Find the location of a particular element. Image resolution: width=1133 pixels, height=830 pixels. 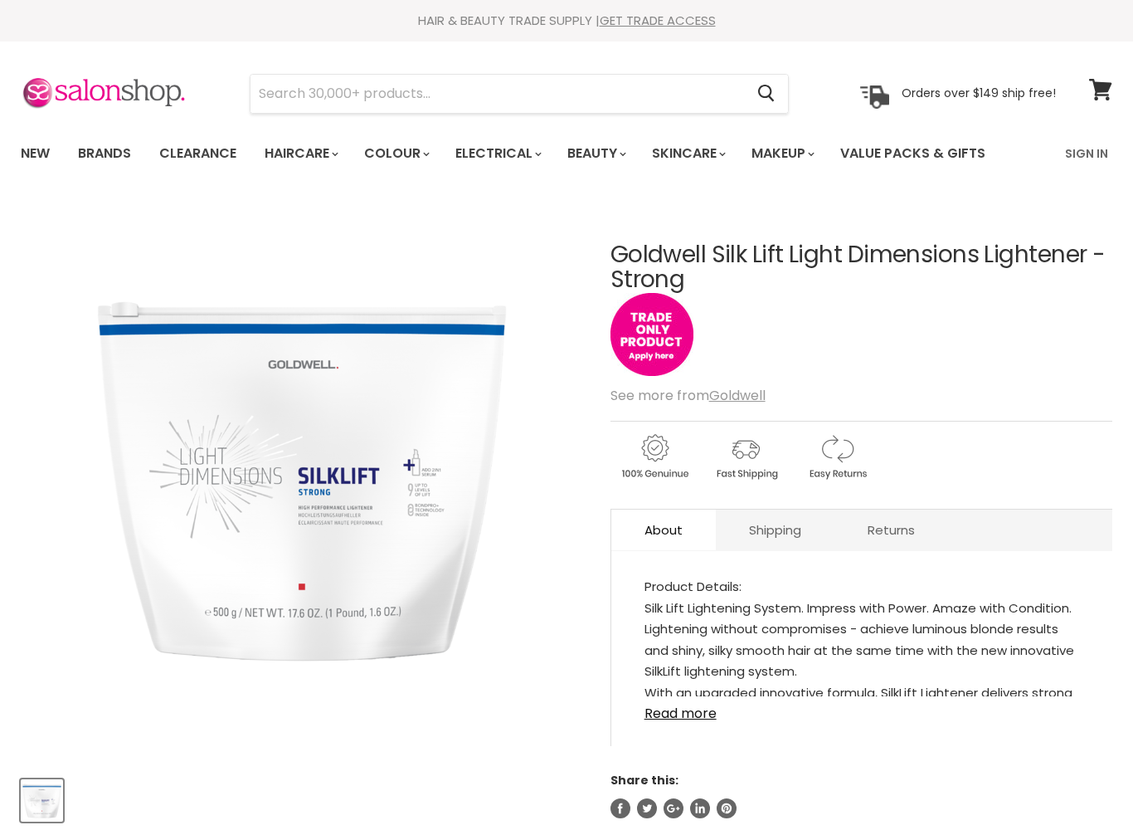

a: Sign In is located at coordinates (1087, 154).